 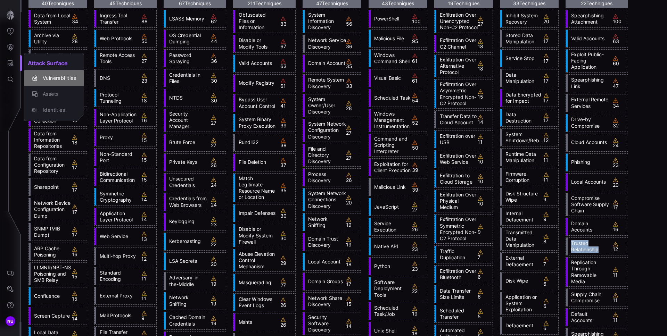 I want to click on button: Vulnerabilities, so click(x=54, y=78).